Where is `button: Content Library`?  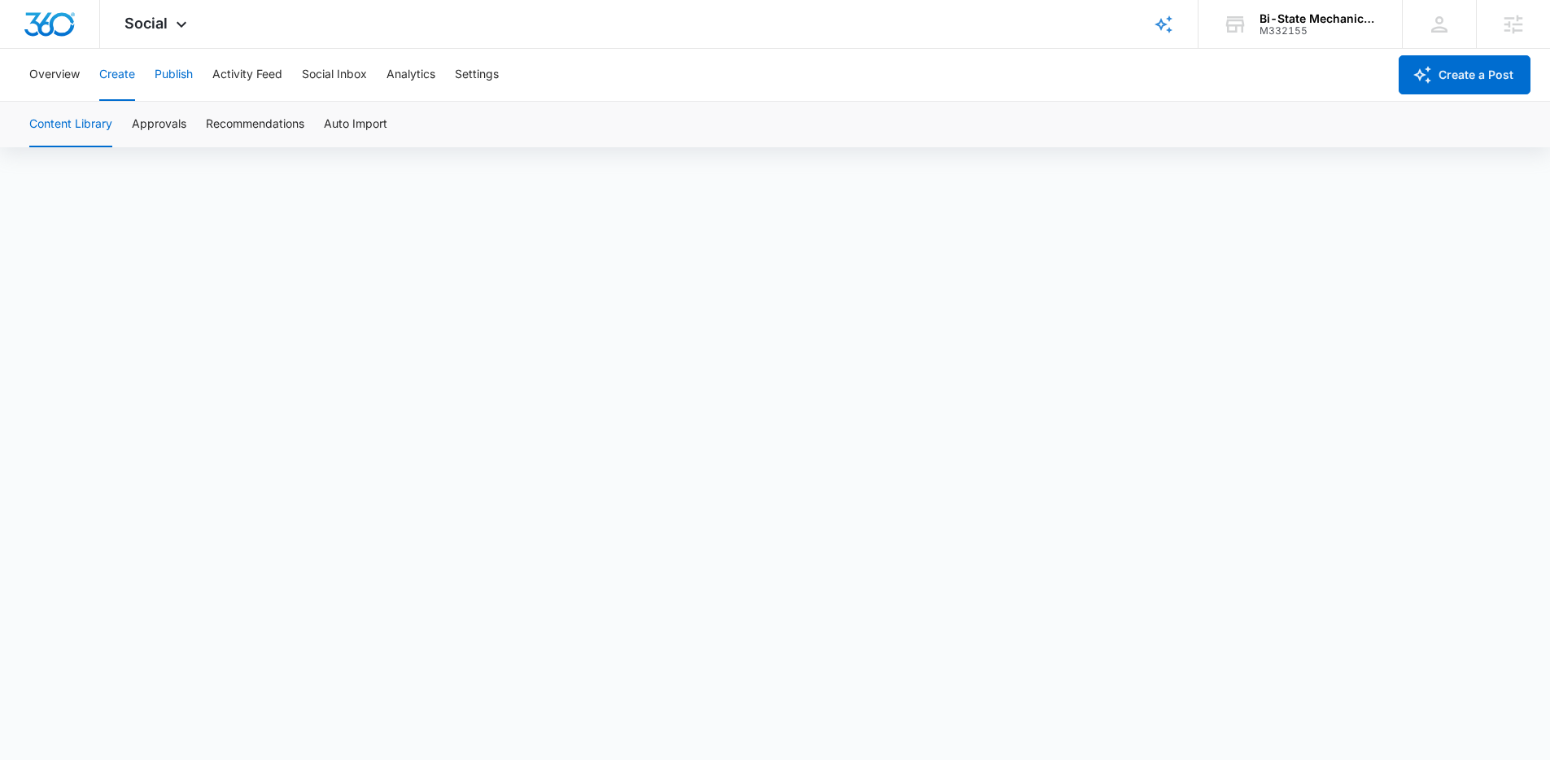 button: Content Library is located at coordinates (71, 124).